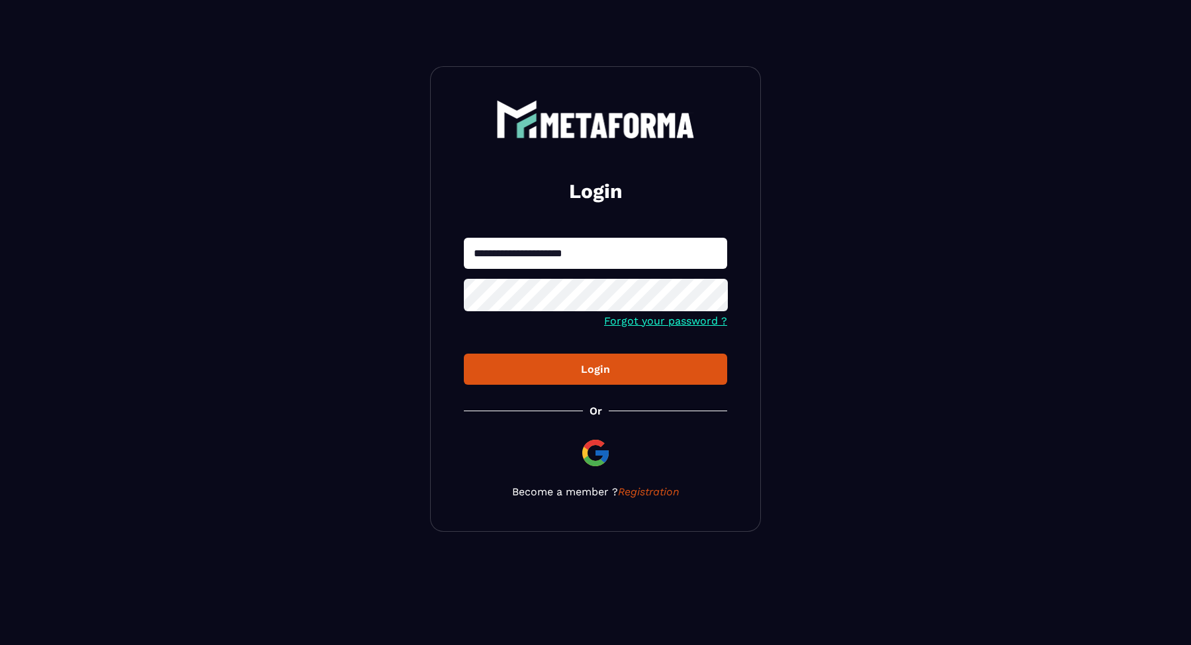  What do you see at coordinates (596, 369) in the screenshot?
I see `div: Login` at bounding box center [596, 369].